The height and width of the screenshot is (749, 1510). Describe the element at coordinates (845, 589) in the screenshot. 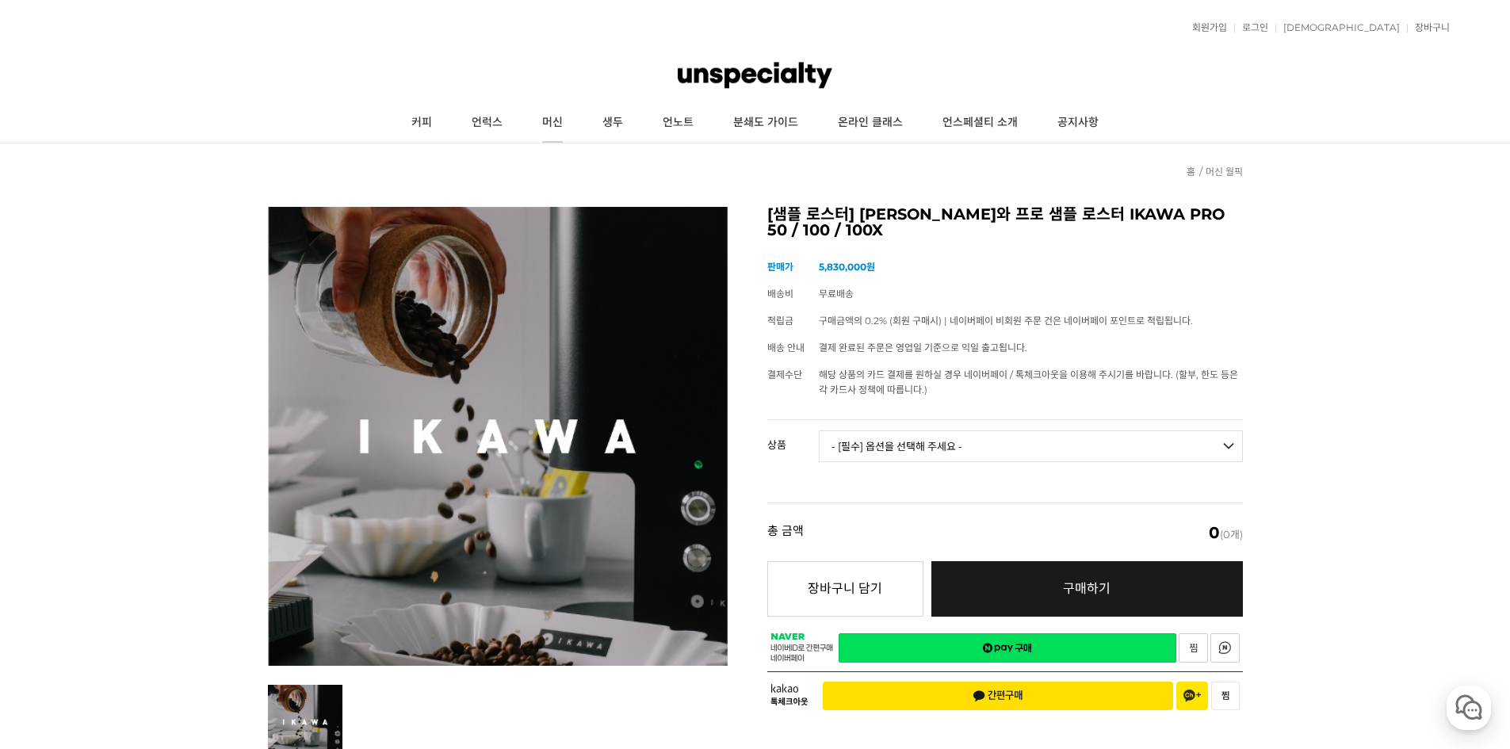

I see `button: 장바구니 담기` at that location.